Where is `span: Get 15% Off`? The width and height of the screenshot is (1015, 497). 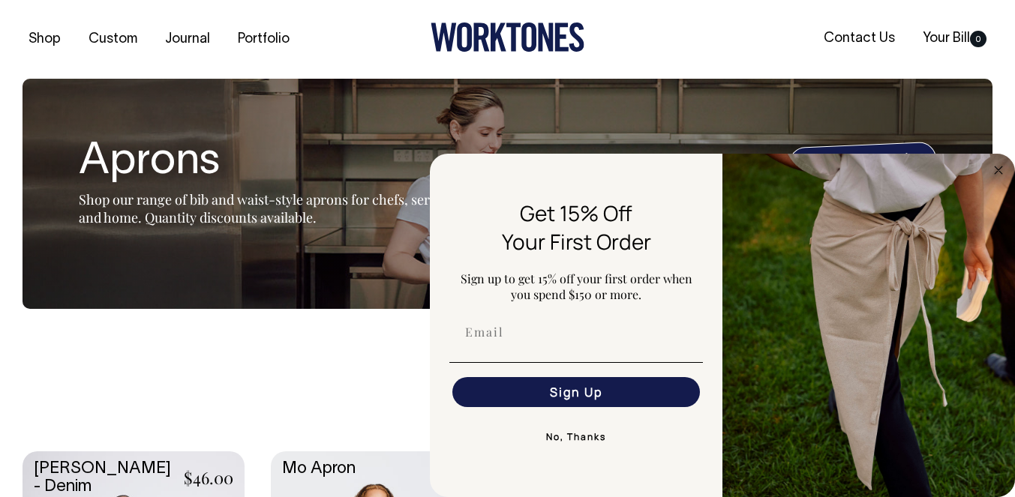
span: Get 15% Off is located at coordinates (576, 213).